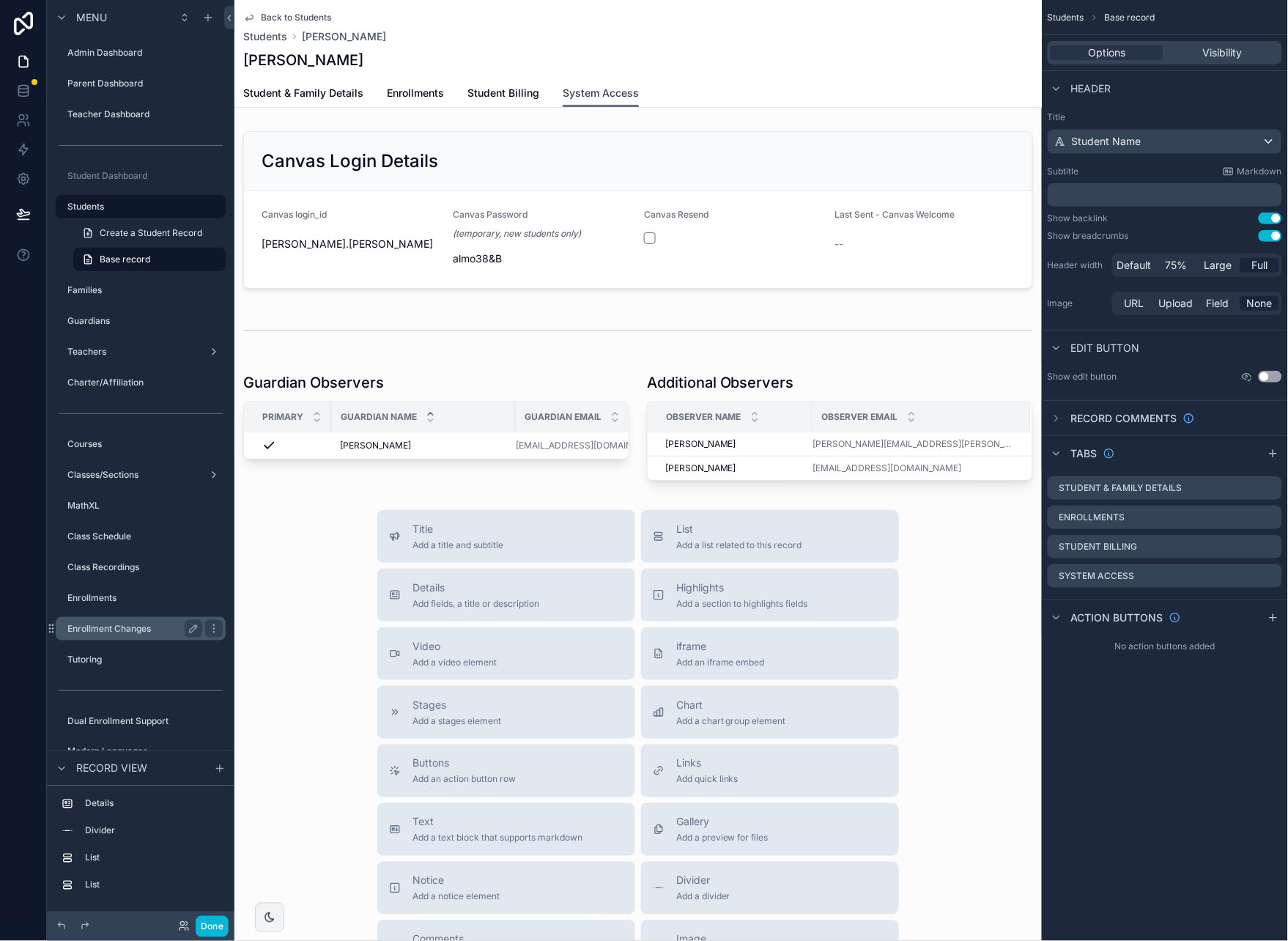 The image size is (1288, 941). Describe the element at coordinates (1106, 141) in the screenshot. I see `span: Student Name` at that location.